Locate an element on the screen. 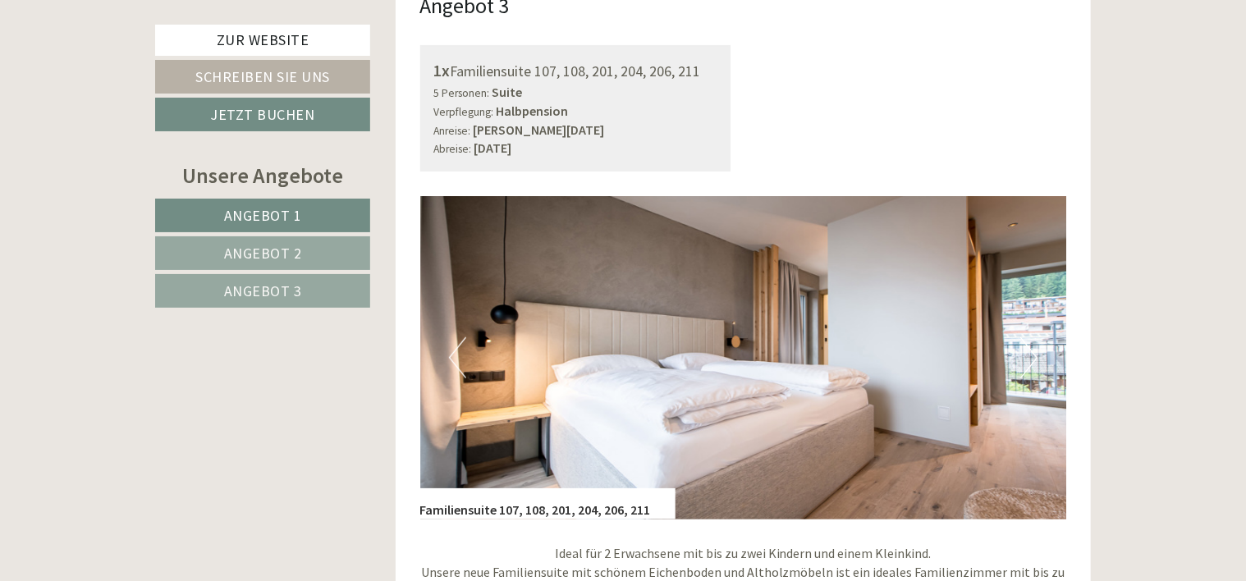 The width and height of the screenshot is (1246, 581). button: Next is located at coordinates (1028, 358).